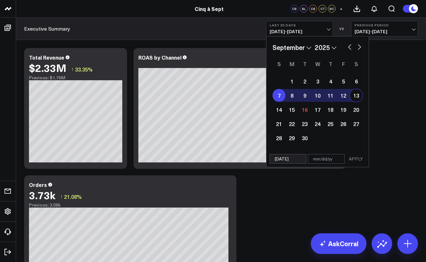 This screenshot has width=426, height=262. What do you see at coordinates (47, 57) in the screenshot?
I see `div: Total Revenue` at bounding box center [47, 57].